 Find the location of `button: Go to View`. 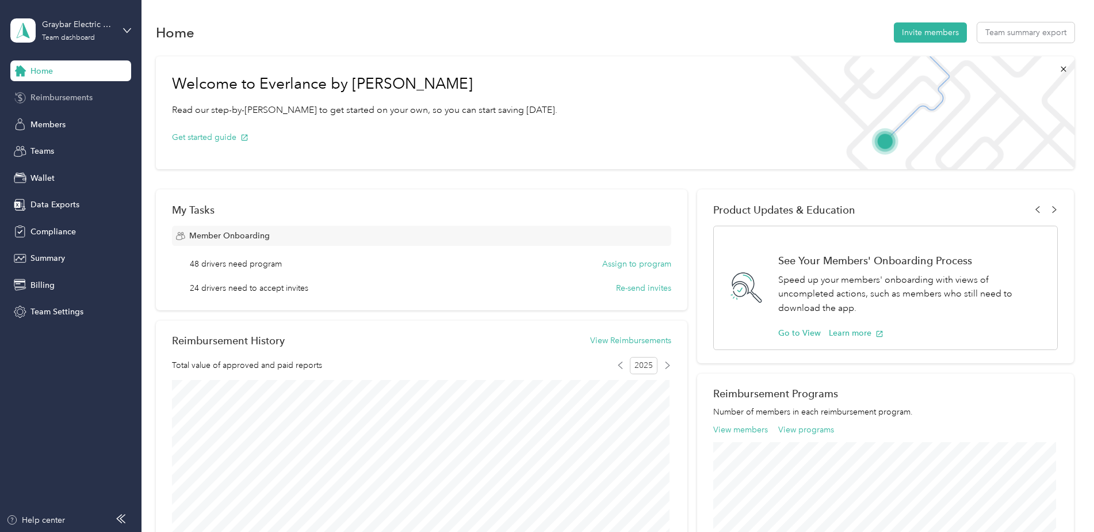

button: Go to View is located at coordinates (800, 333).